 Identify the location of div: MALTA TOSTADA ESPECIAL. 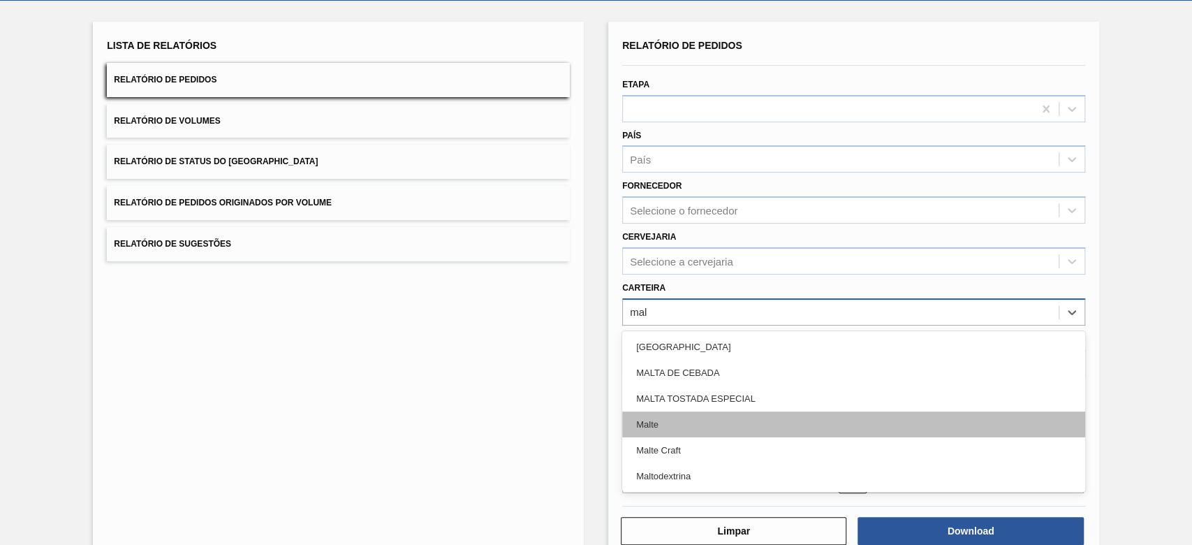
(853, 398).